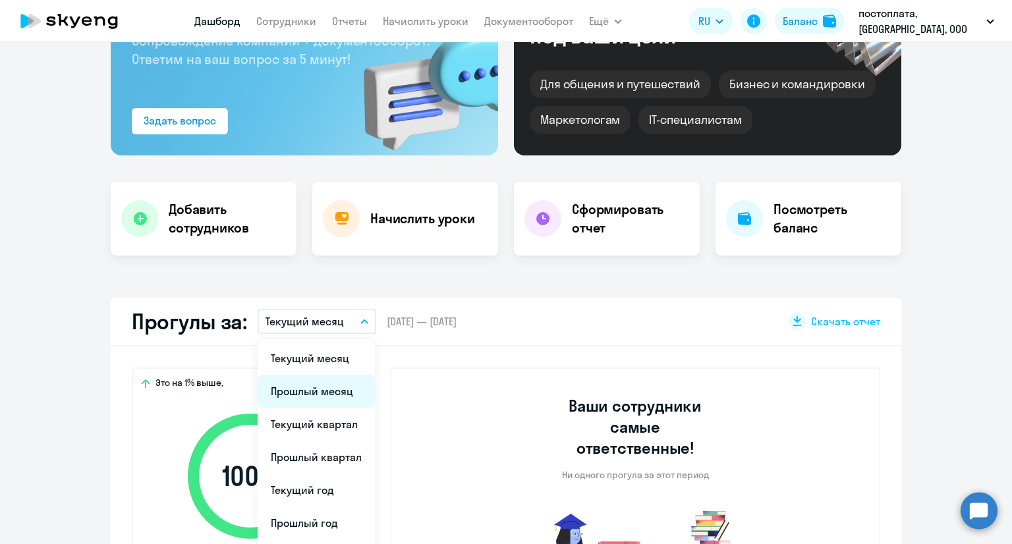  Describe the element at coordinates (829, 21) in the screenshot. I see `img: balance` at that location.